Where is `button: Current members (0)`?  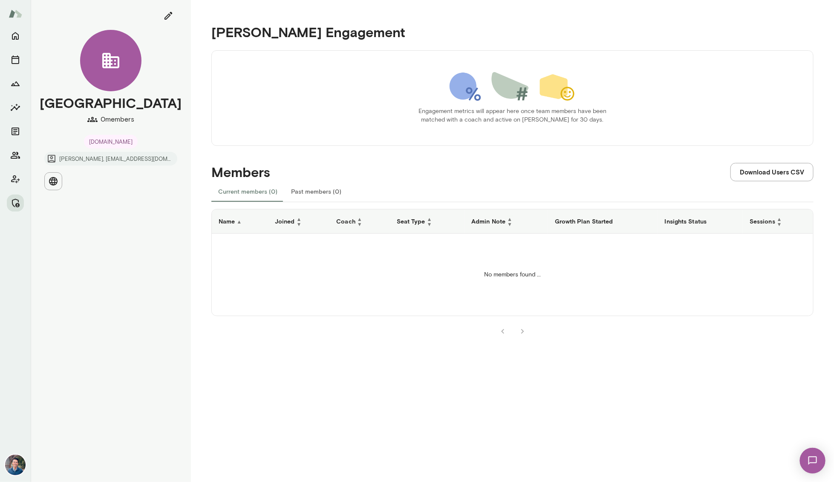 button: Current members (0) is located at coordinates (248, 191).